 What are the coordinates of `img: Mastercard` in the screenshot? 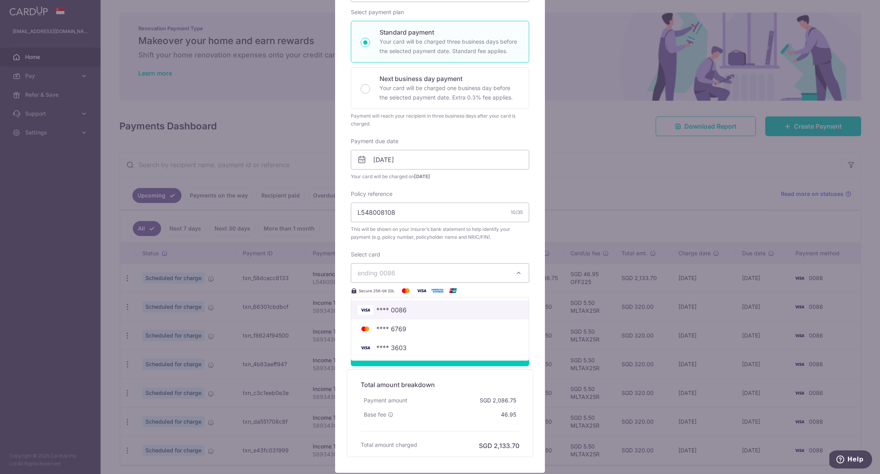 It's located at (406, 290).